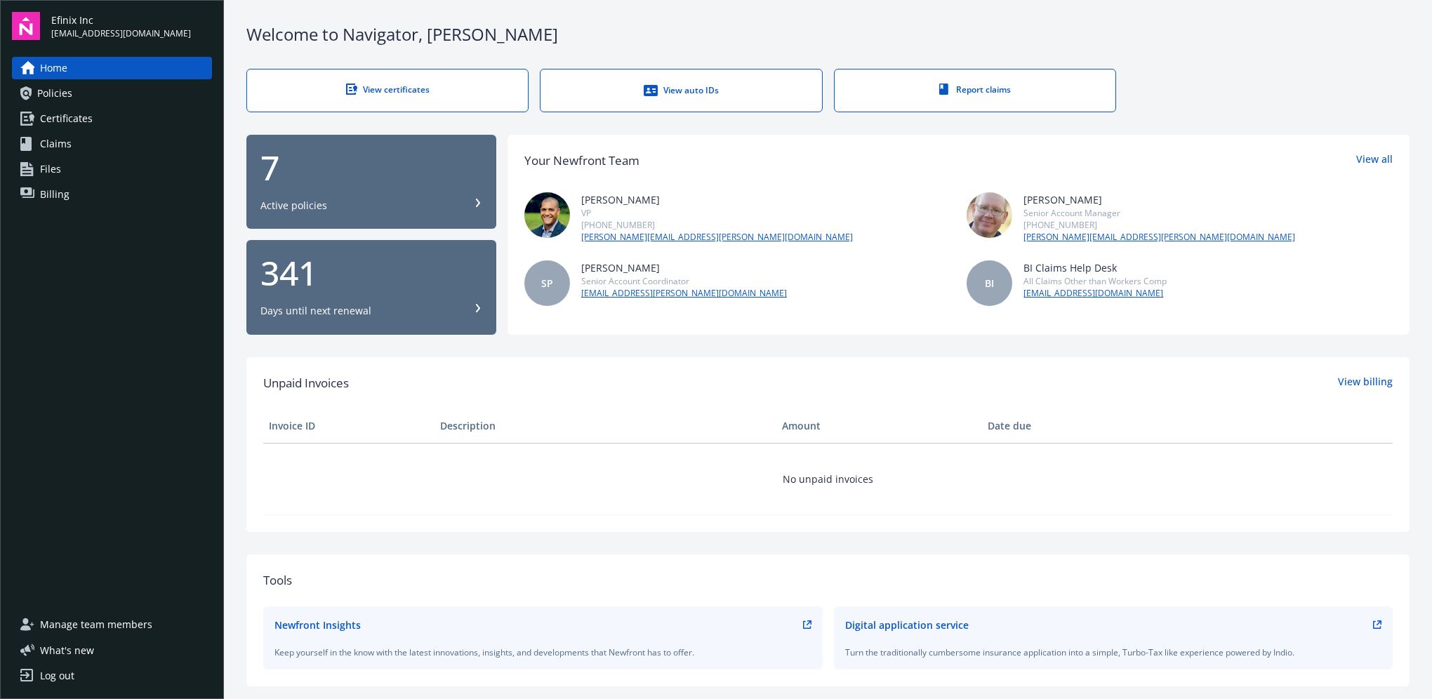 The image size is (1432, 699). Describe the element at coordinates (112, 169) in the screenshot. I see `a: Files` at that location.